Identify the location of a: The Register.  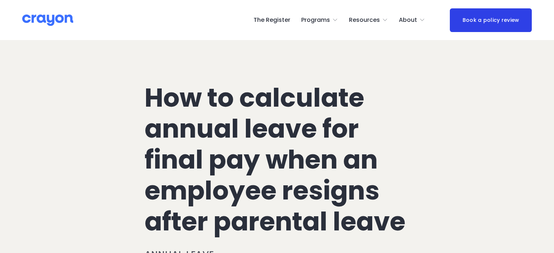
(272, 20).